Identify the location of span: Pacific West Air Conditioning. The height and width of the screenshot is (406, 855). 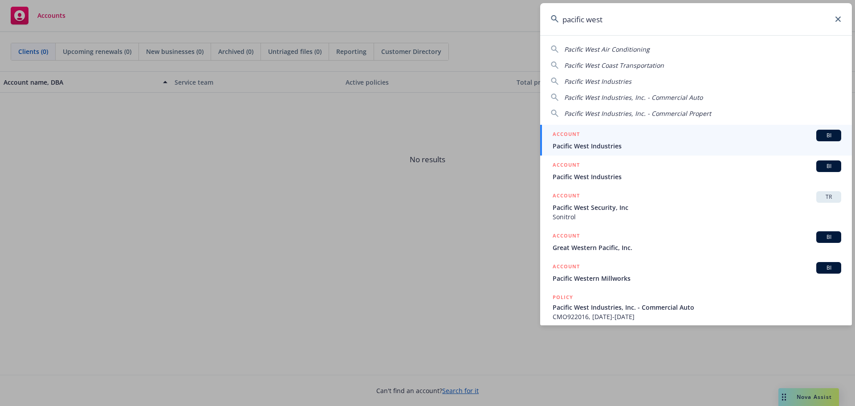
(607, 49).